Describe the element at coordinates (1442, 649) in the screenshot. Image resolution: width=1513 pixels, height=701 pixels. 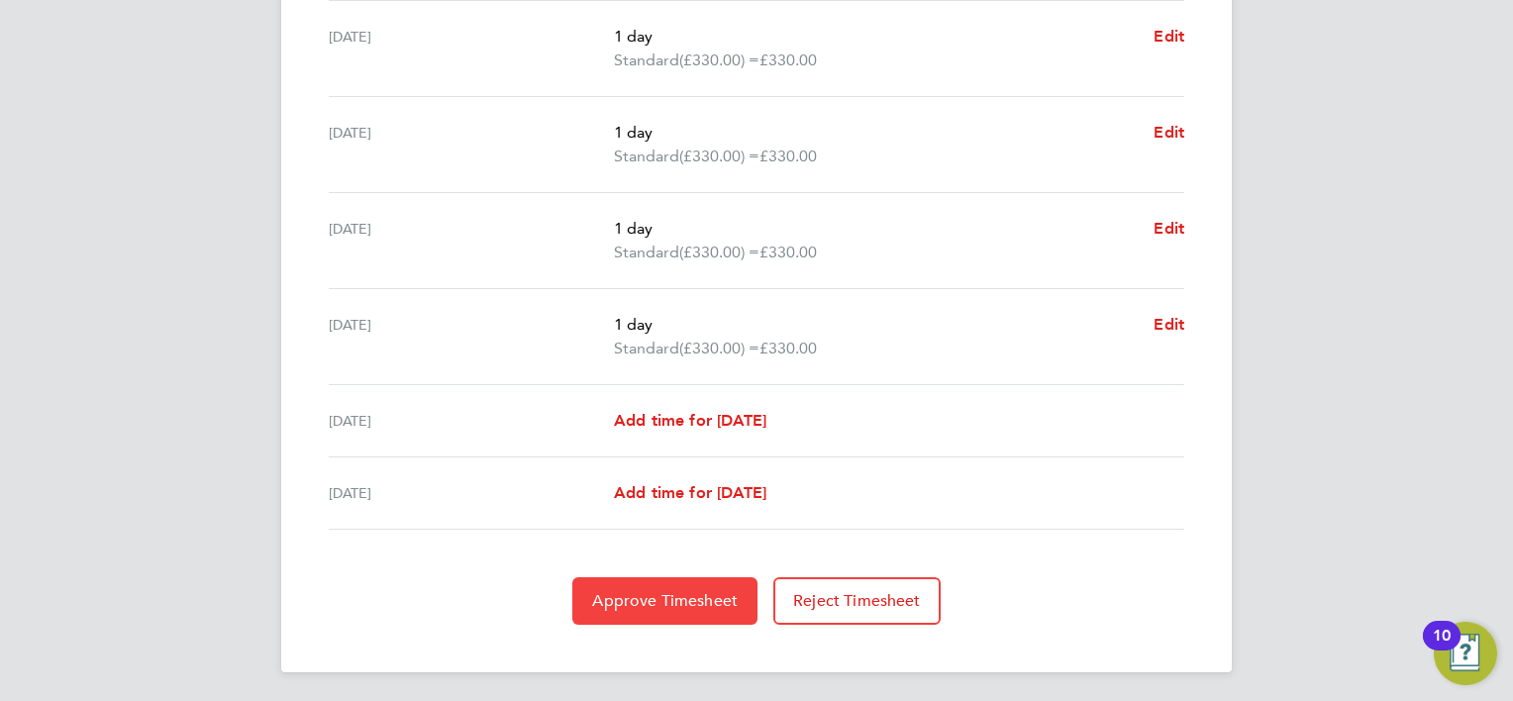
I see `div: 10` at that location.